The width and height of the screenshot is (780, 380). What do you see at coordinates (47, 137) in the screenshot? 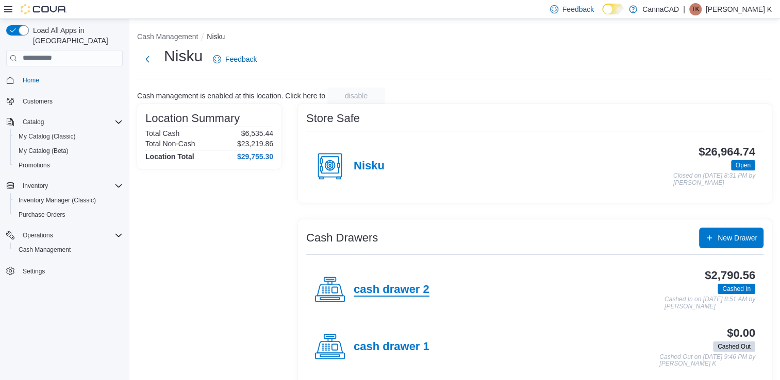
I see `a: My Catalog (Classic)` at bounding box center [47, 137].